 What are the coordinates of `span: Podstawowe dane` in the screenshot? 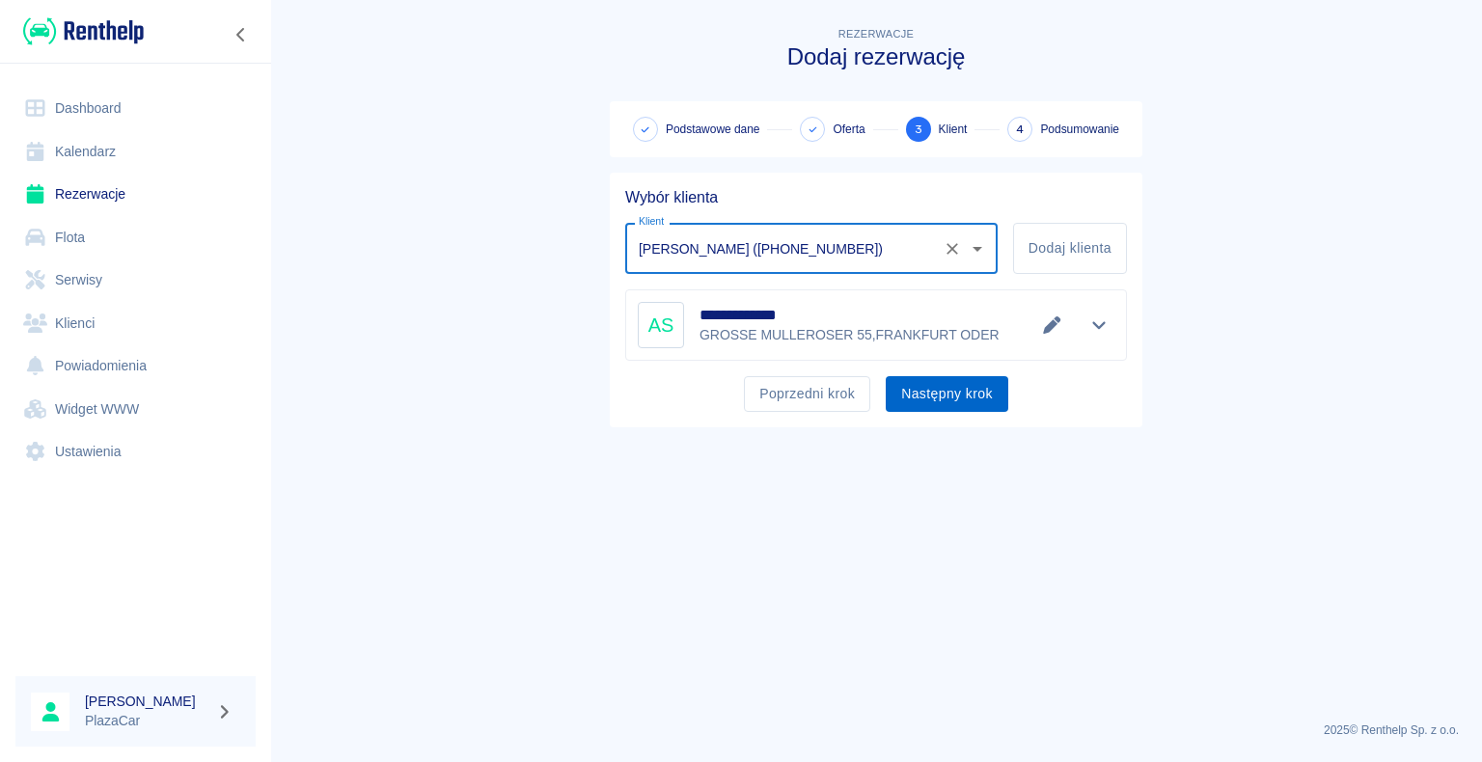 It's located at (712, 129).